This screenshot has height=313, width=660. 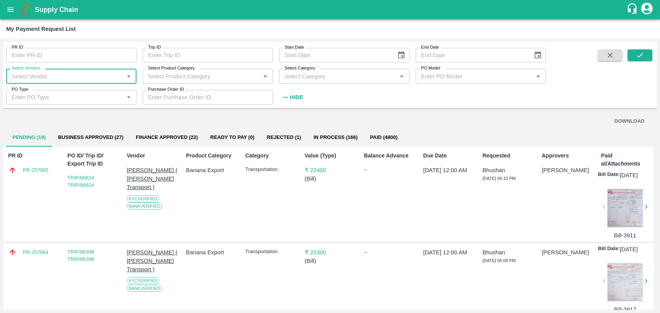 What do you see at coordinates (80, 182) in the screenshot?
I see `a: TRIP/86624 TRIP/86624` at bounding box center [80, 182].